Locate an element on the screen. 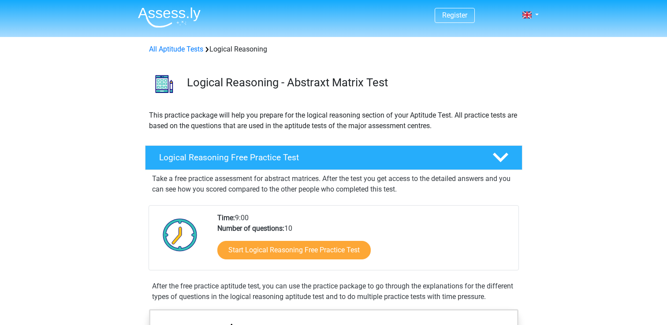 This screenshot has width=667, height=325. h3: Logical Reasoning - Abstraxt Matrix Test is located at coordinates (351, 82).